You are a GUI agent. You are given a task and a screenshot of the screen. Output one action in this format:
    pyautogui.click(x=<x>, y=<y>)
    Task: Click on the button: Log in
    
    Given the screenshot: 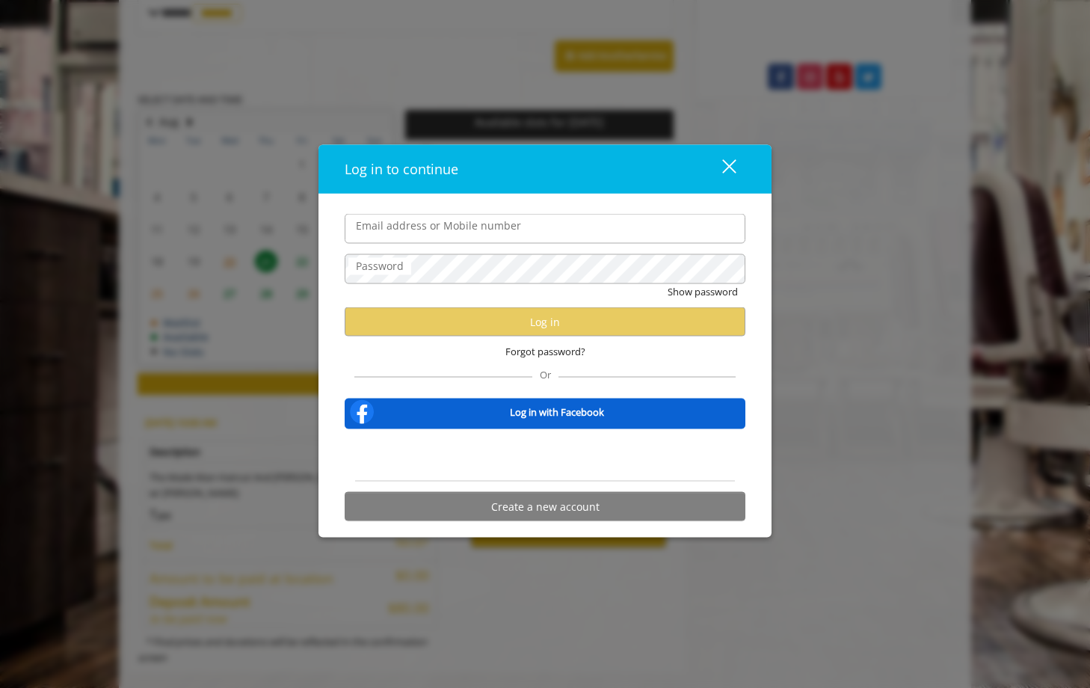 What is the action you would take?
    pyautogui.click(x=545, y=321)
    